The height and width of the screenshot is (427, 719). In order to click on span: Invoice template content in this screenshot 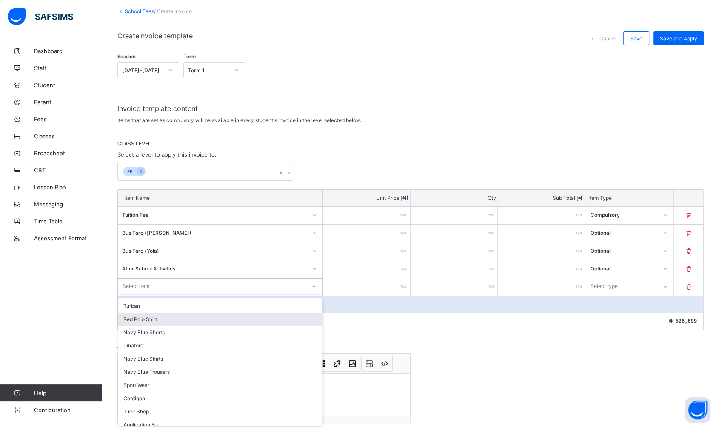, I will do `click(410, 108)`.